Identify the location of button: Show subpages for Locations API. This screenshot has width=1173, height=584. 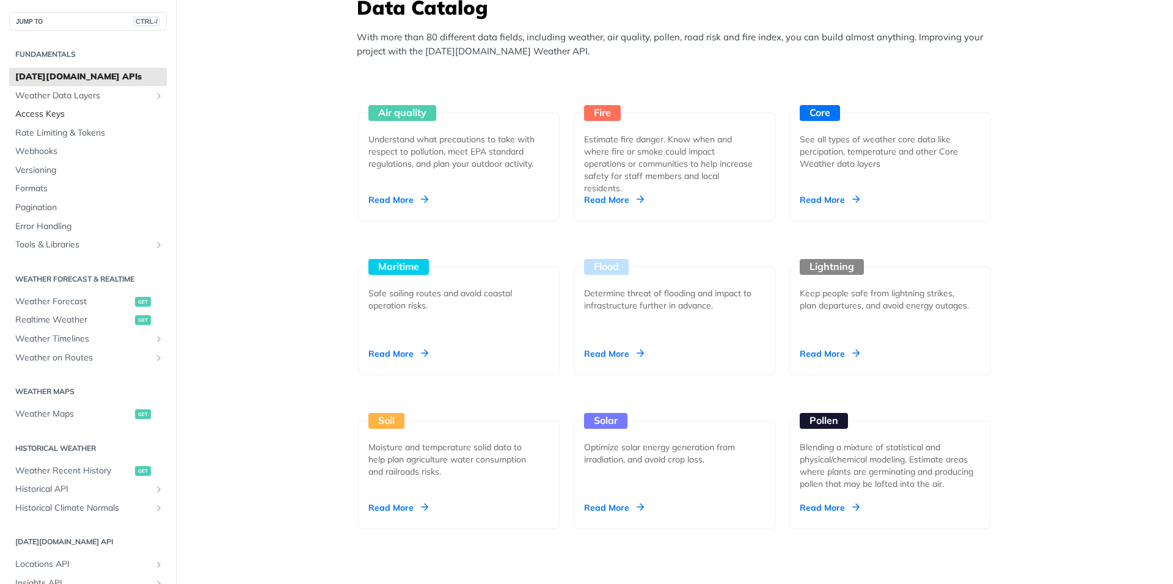
(159, 564).